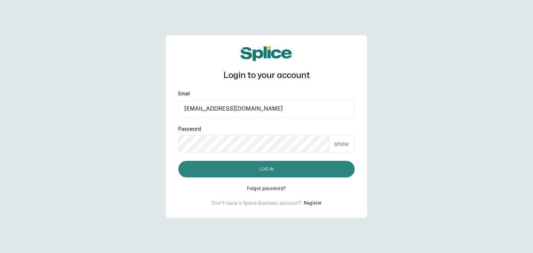 This screenshot has width=533, height=253. What do you see at coordinates (184, 94) in the screenshot?
I see `label: Email` at bounding box center [184, 94].